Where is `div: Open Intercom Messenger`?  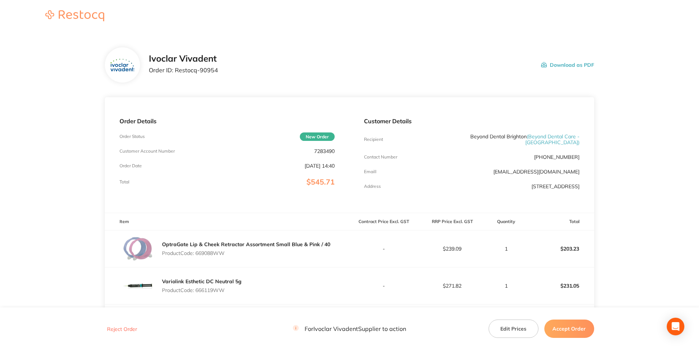 div: Open Intercom Messenger is located at coordinates (676, 326).